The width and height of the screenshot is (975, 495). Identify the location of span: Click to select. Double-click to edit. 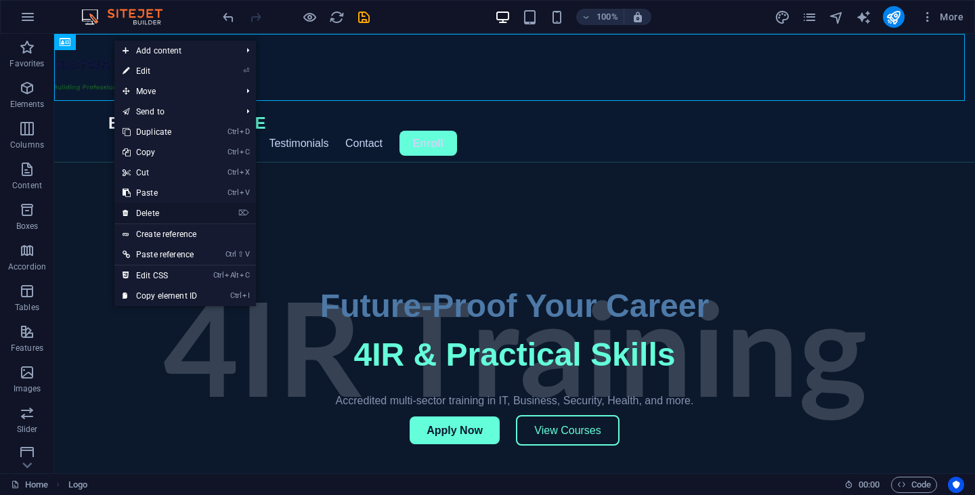
(78, 485).